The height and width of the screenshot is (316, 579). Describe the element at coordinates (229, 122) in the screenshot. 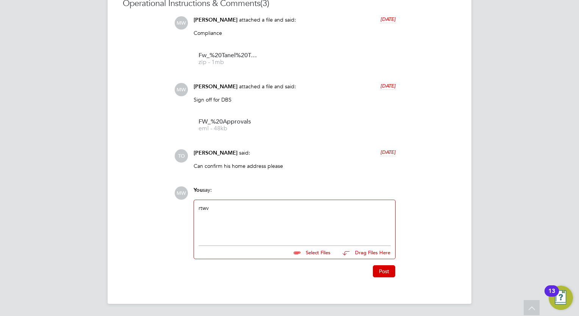

I see `span: FW_%20Approvals` at that location.